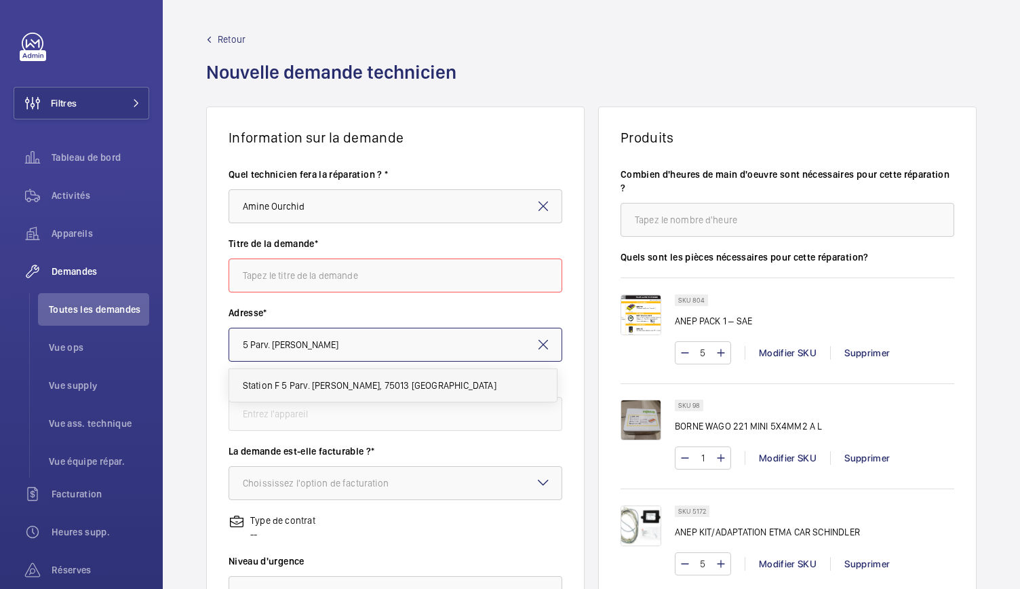 Image resolution: width=1020 pixels, height=589 pixels. I want to click on span: Tableau de bord, so click(100, 157).